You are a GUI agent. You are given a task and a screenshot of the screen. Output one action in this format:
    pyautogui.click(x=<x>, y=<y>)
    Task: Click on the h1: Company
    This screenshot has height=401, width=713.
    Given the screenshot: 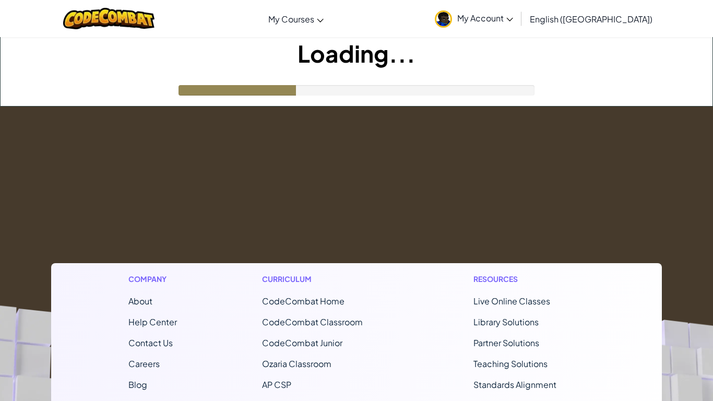 What is the action you would take?
    pyautogui.click(x=152, y=279)
    